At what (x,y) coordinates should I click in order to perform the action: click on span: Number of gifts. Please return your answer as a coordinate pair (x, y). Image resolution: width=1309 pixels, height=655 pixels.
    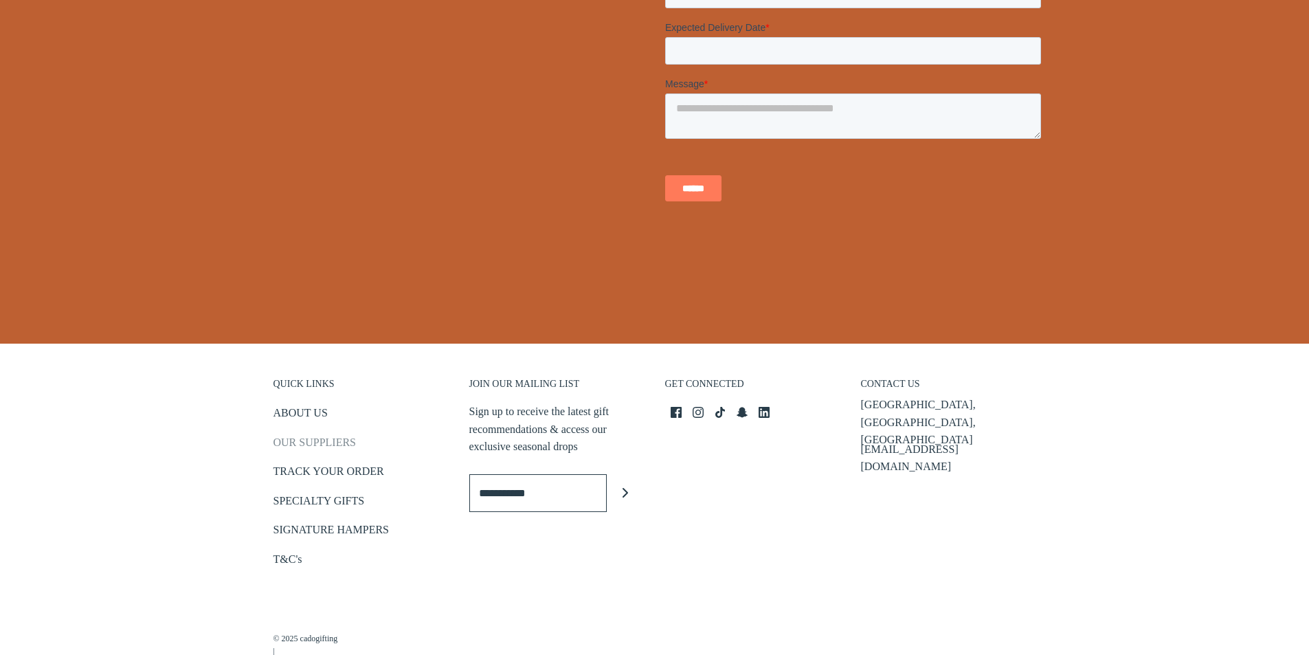
    Looking at the image, I should click on (223, 120).